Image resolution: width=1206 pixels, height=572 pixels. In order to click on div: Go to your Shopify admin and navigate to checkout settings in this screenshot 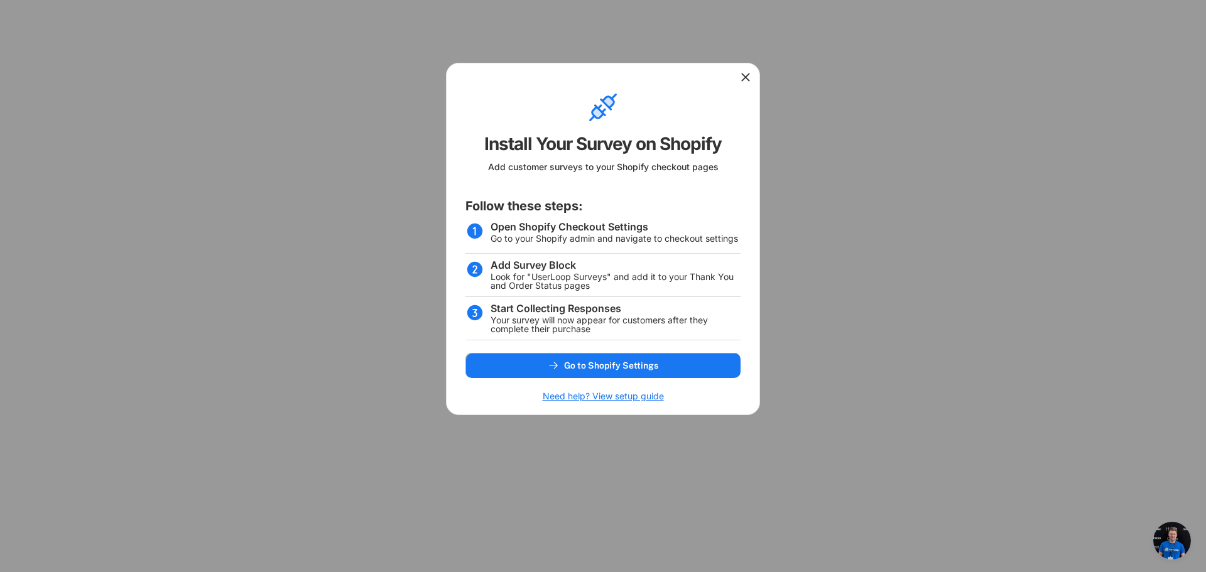, I will do `click(614, 239)`.